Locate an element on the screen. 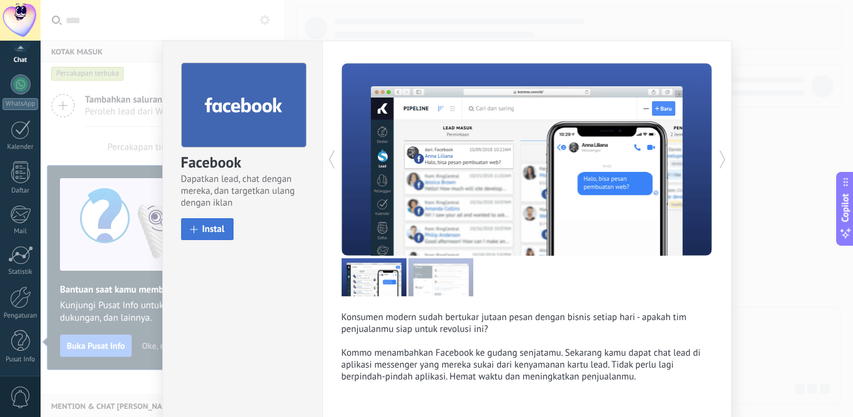 The height and width of the screenshot is (417, 853). div: Mail is located at coordinates (21, 231).